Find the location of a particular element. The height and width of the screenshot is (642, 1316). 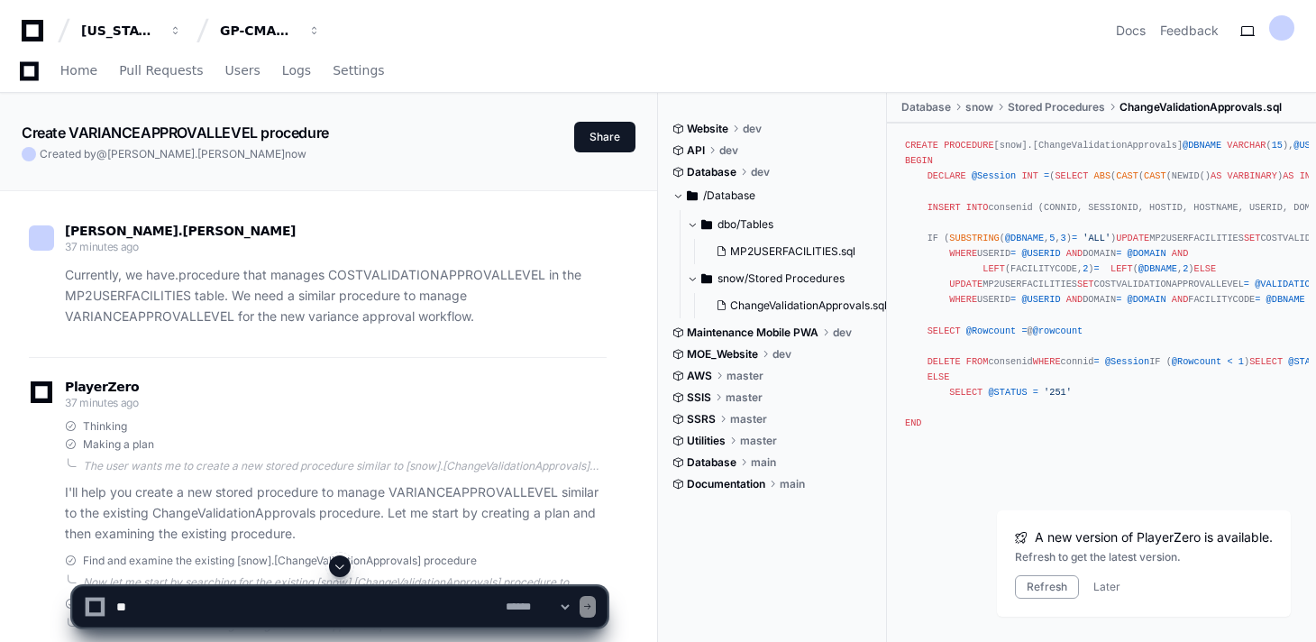

span: PROCEDURE is located at coordinates (968, 145).